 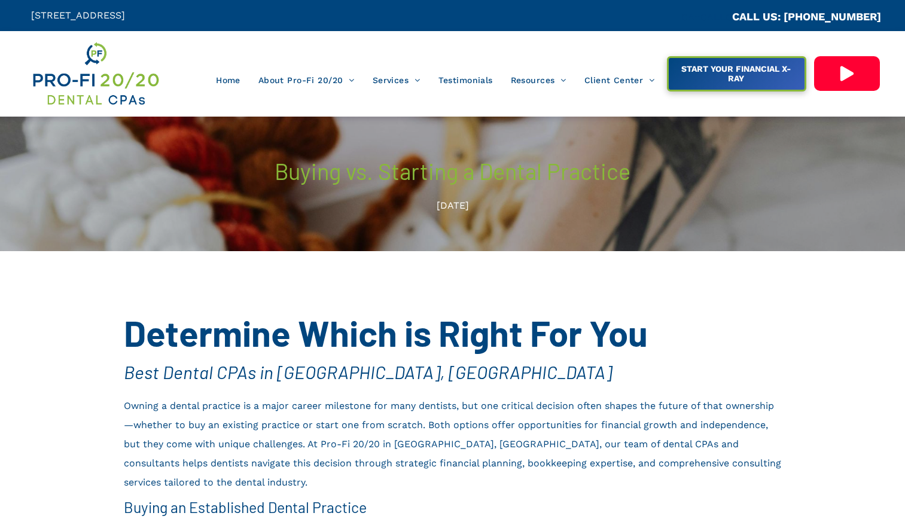 What do you see at coordinates (452, 444) in the screenshot?
I see `span: Owning a dental practice is a major career milestone for many dentists, but one critical decision...` at bounding box center [452, 444].